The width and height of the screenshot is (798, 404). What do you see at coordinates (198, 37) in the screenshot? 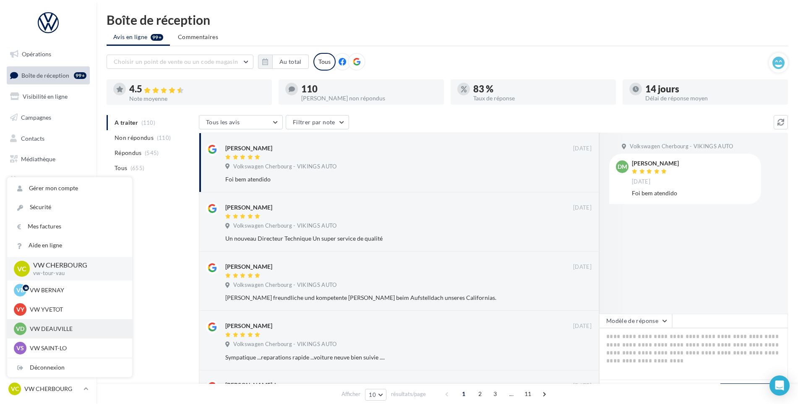
I see `span: Commentaires` at bounding box center [198, 37].